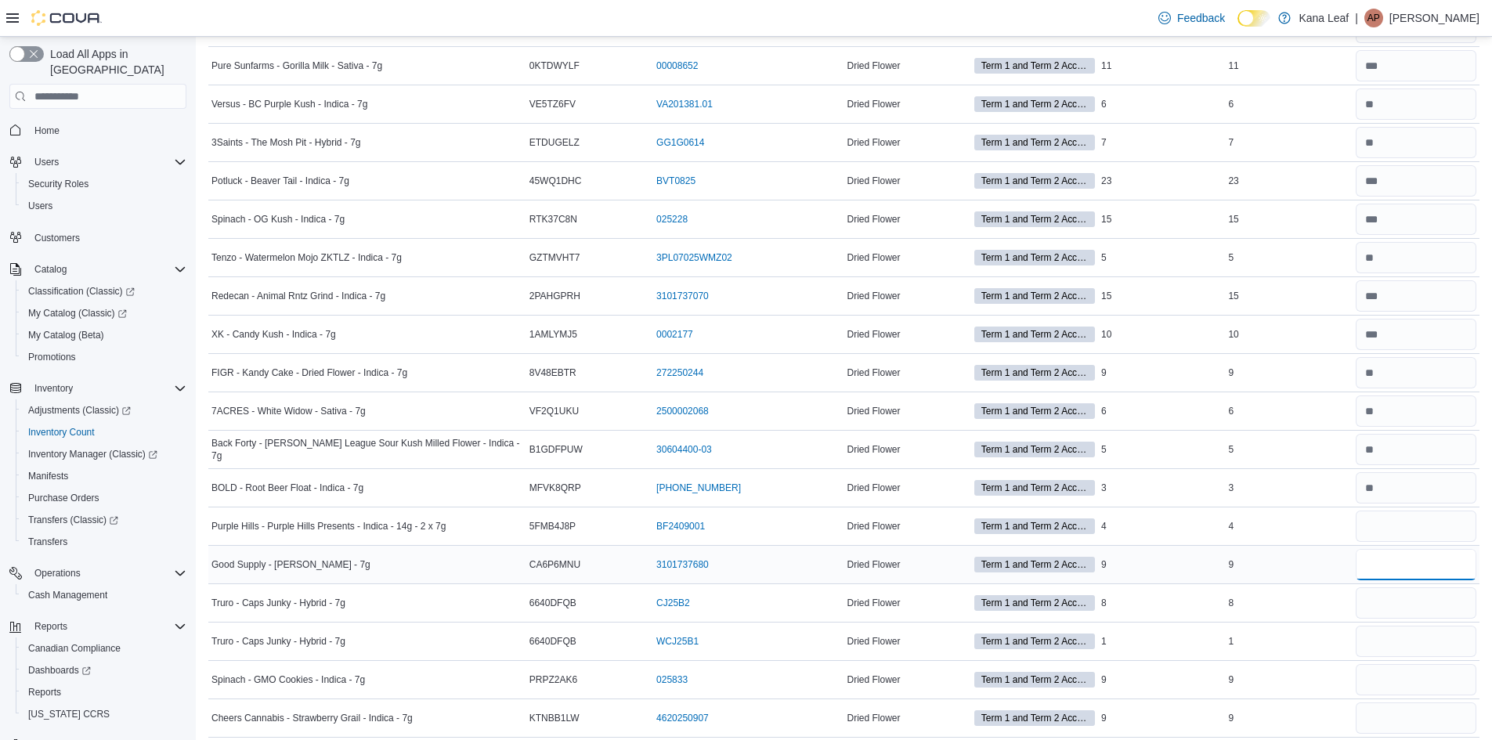  I want to click on a: Feedback, so click(1191, 18).